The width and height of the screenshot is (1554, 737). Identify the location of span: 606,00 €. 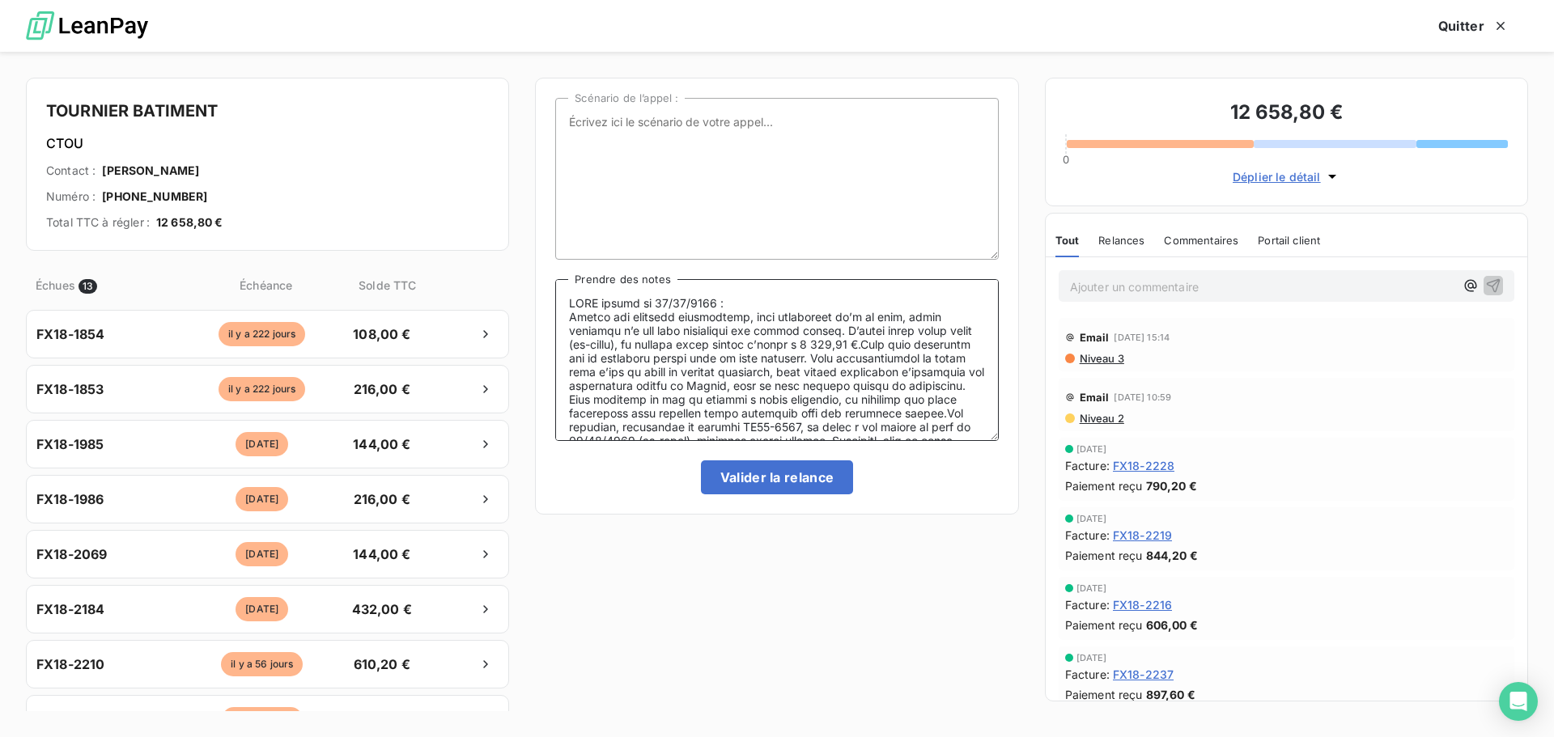
(1172, 625).